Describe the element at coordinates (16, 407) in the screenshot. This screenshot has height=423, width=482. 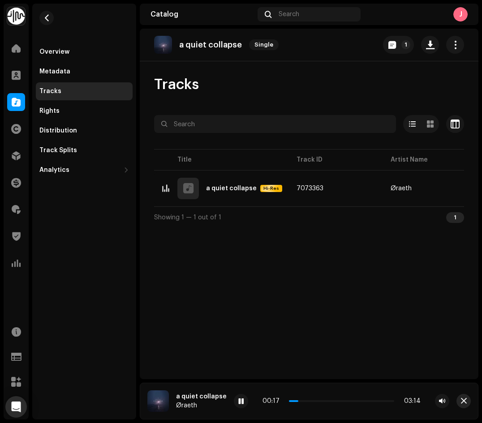
I see `div: Open Intercom Messenger` at that location.